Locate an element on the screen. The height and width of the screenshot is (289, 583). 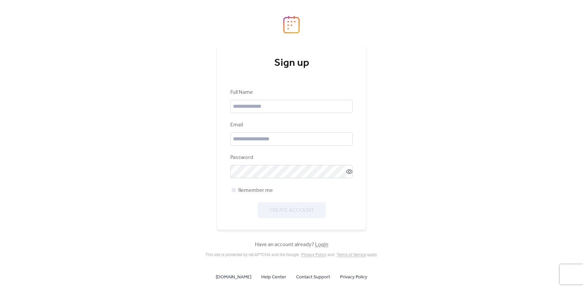
span: Privacy Policy is located at coordinates (353, 277).